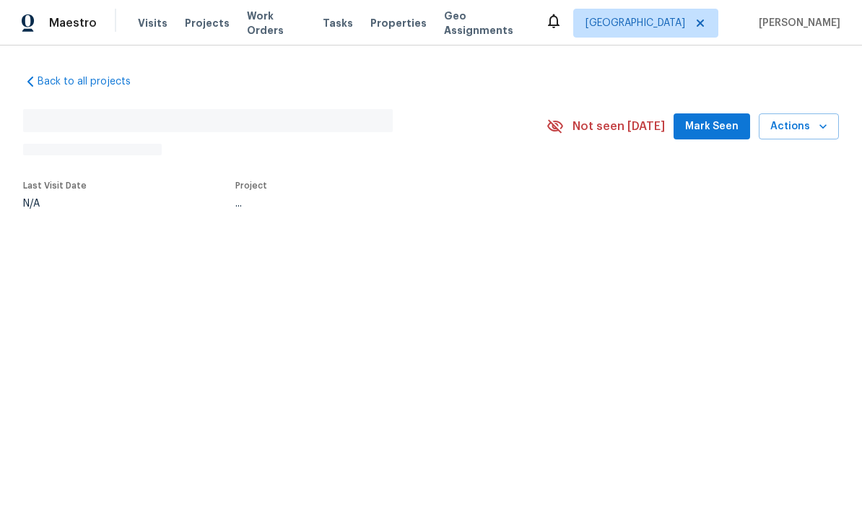 This screenshot has width=862, height=523. I want to click on span: Last Visit Date, so click(55, 186).